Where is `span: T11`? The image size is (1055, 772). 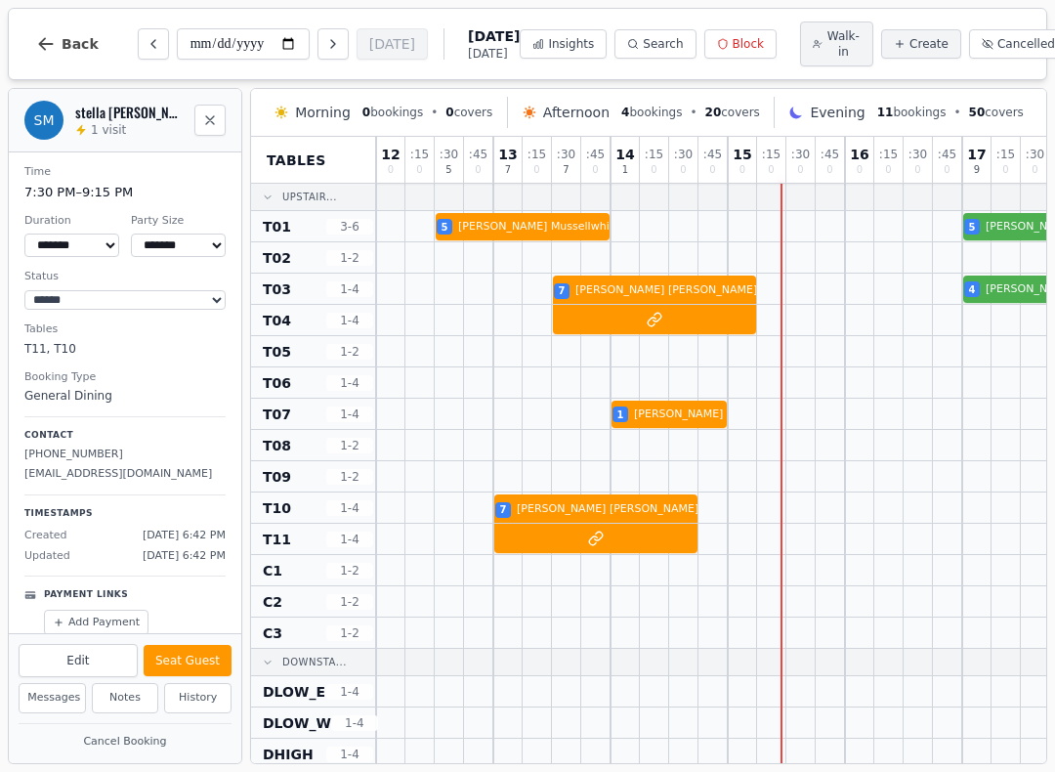 span: T11 is located at coordinates (276, 539).